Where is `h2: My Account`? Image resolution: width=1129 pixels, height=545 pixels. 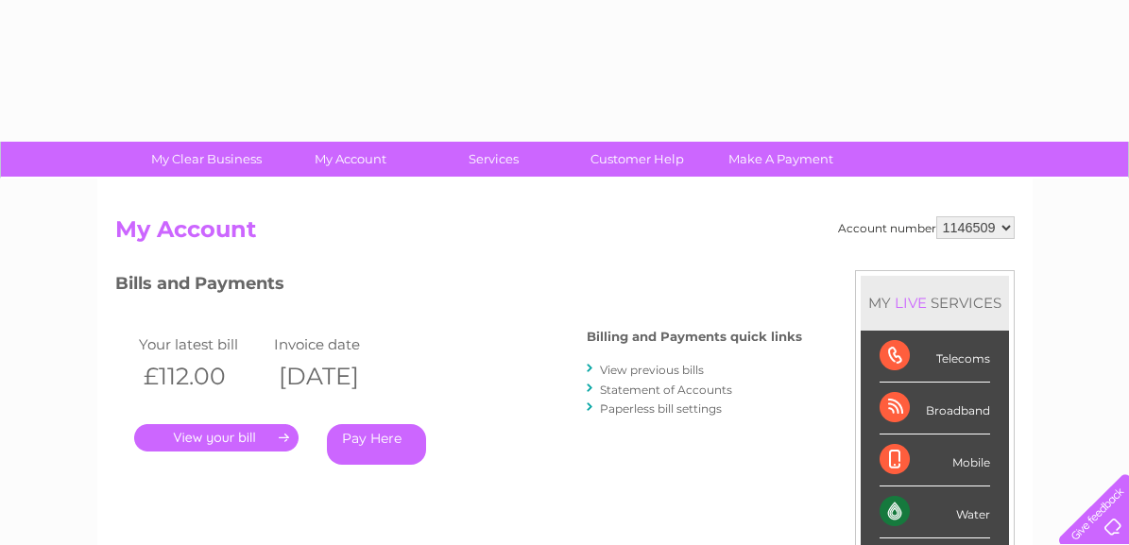 h2: My Account is located at coordinates (565, 234).